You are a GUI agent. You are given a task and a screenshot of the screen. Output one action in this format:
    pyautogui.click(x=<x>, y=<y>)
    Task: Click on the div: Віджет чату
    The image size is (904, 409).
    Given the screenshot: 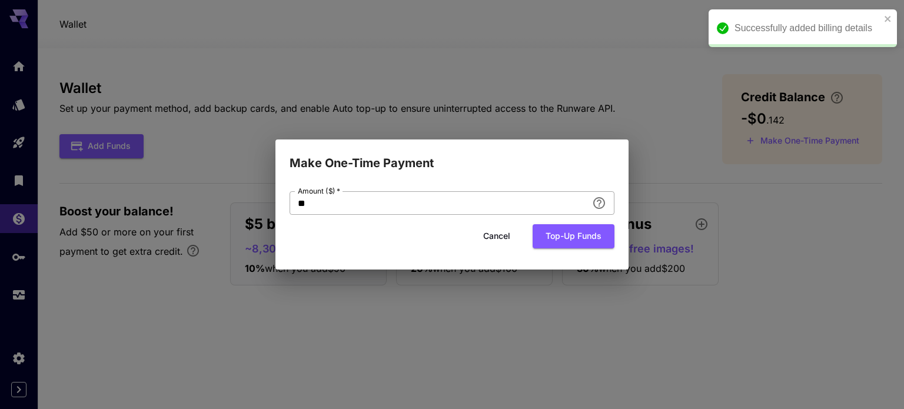 What is the action you would take?
    pyautogui.click(x=874, y=381)
    